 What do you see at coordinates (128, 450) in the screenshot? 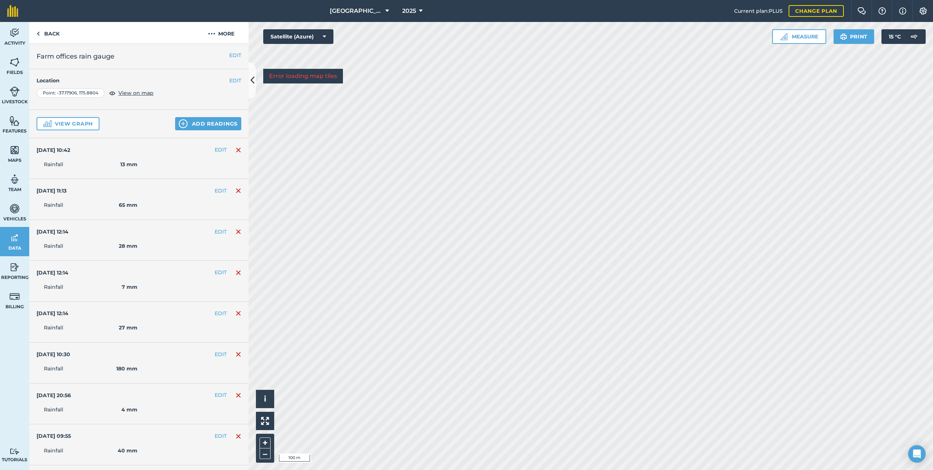
I see `strong: 40 mm` at bounding box center [128, 450].